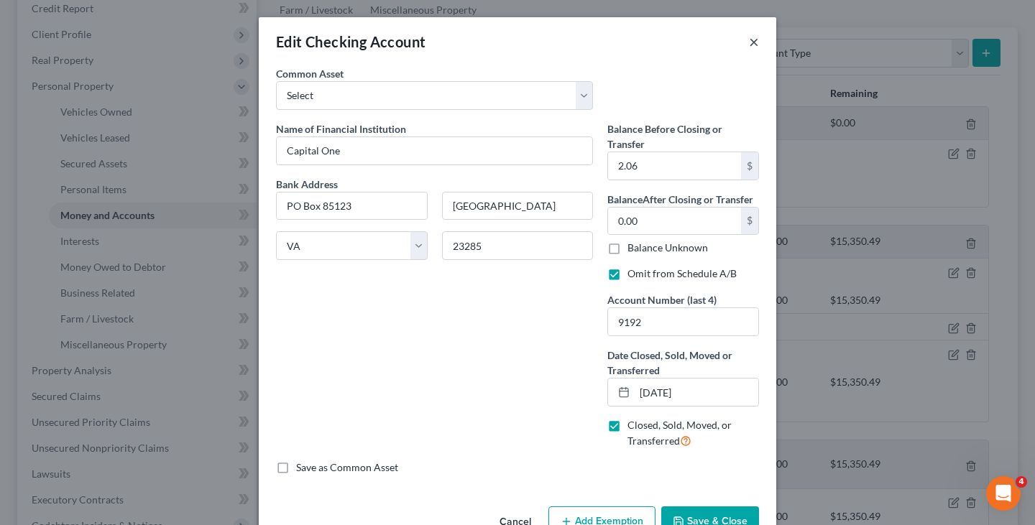 This screenshot has height=525, width=1035. What do you see at coordinates (697, 392) in the screenshot?
I see `input: MM/DD/YYYY` at bounding box center [697, 392].